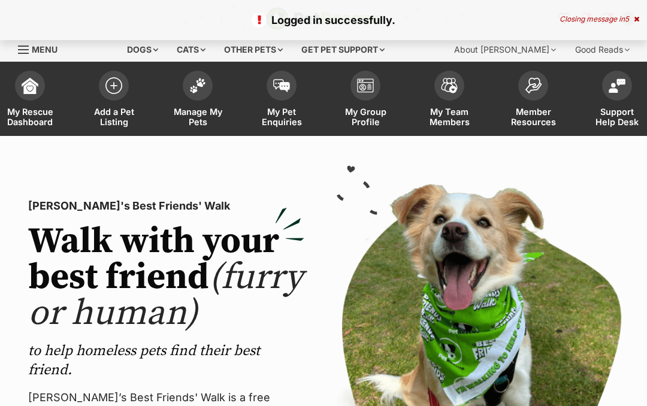  Describe the element at coordinates (44, 49) in the screenshot. I see `span: Menu` at that location.